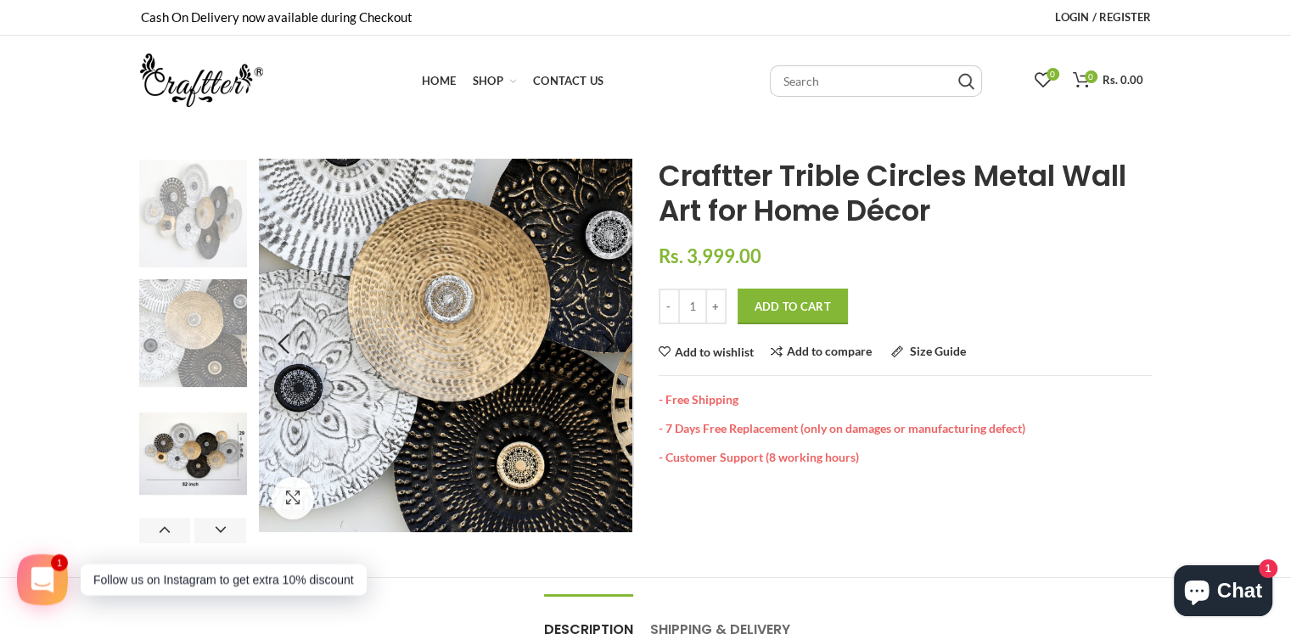 The width and height of the screenshot is (1291, 634). I want to click on a: Size Guide, so click(928, 351).